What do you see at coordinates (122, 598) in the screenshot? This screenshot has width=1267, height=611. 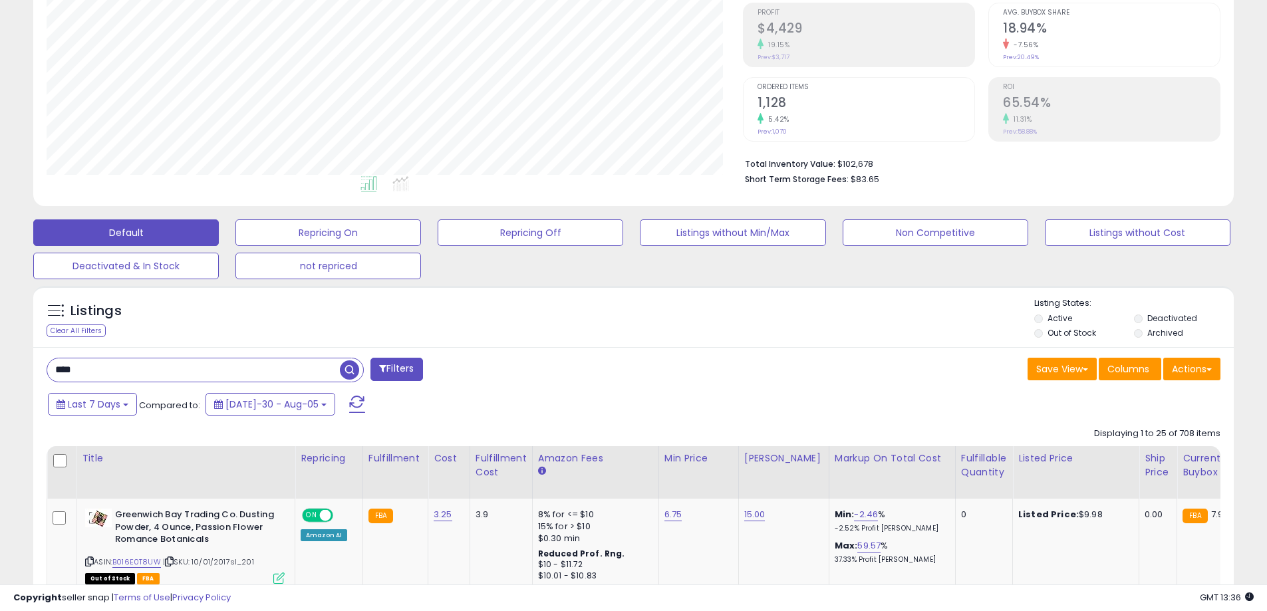 I see `div: seller snap | |` at bounding box center [122, 598].